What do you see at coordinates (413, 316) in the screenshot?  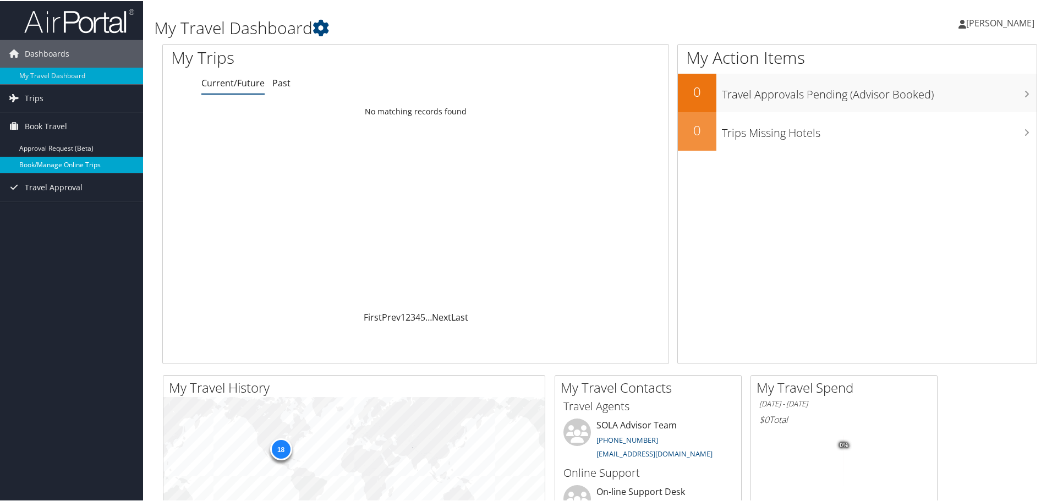 I see `a: 3` at bounding box center [413, 316].